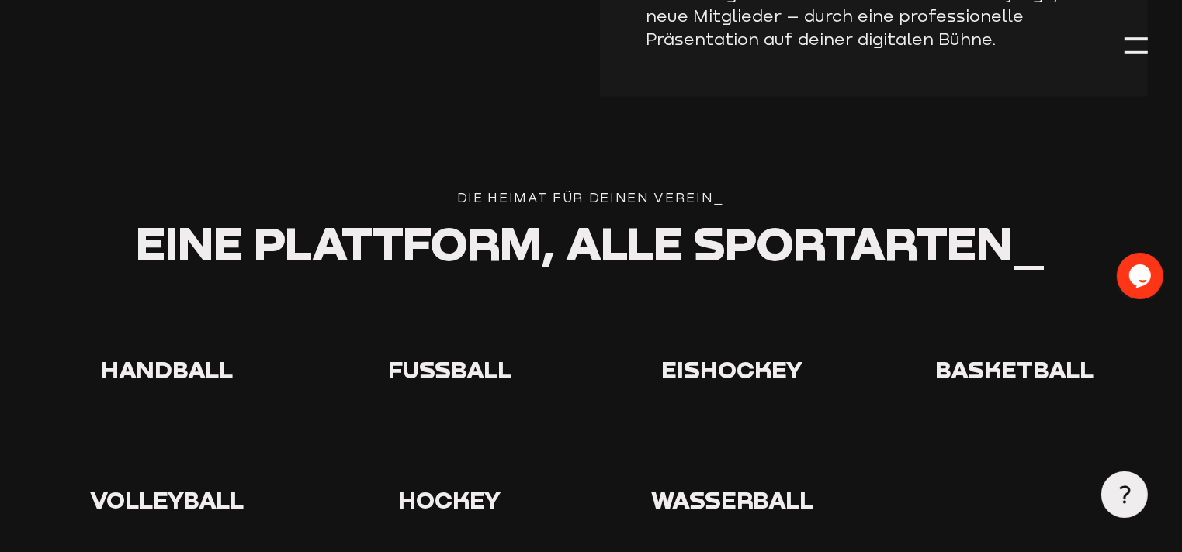  Describe the element at coordinates (167, 370) in the screenshot. I see `span: Handball` at that location.